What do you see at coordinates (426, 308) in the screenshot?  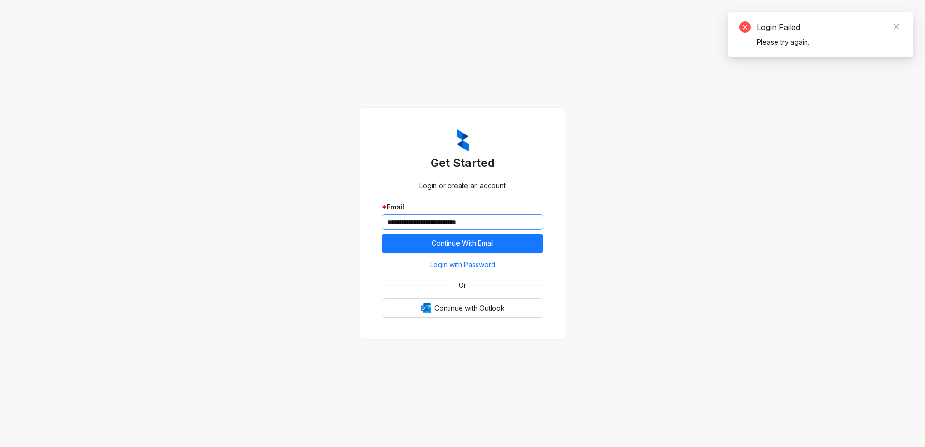 I see `img: Outlook` at bounding box center [426, 308].